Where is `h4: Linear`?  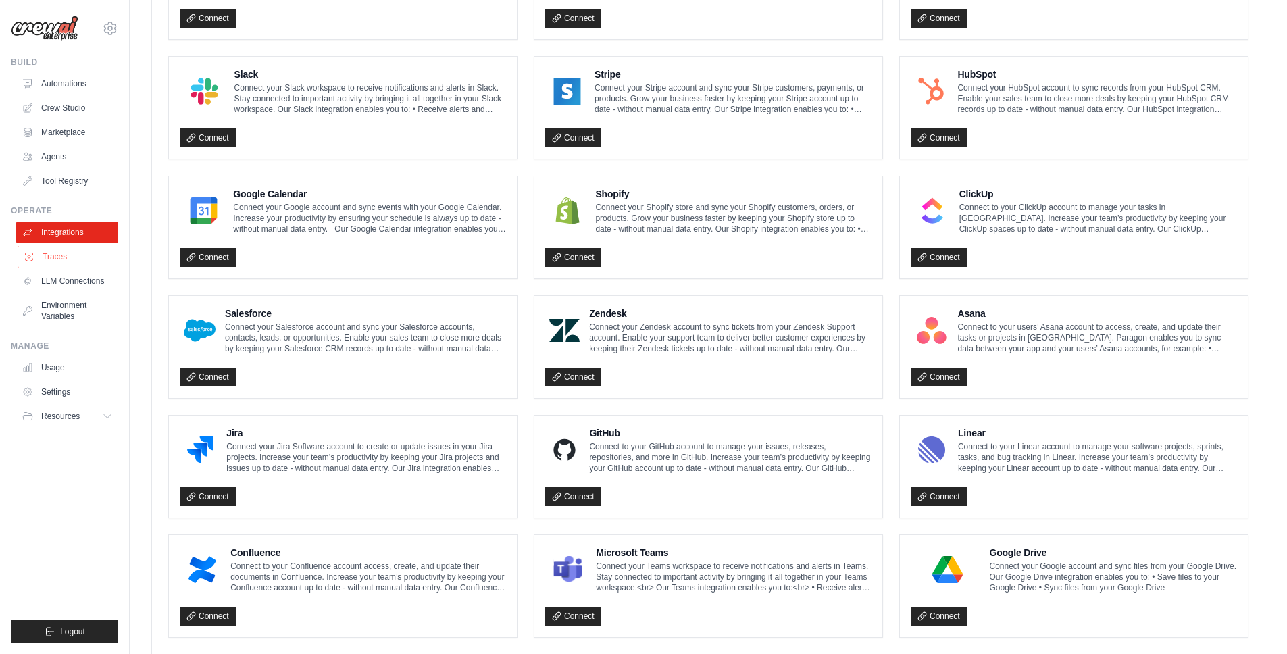 h4: Linear is located at coordinates (1097, 433).